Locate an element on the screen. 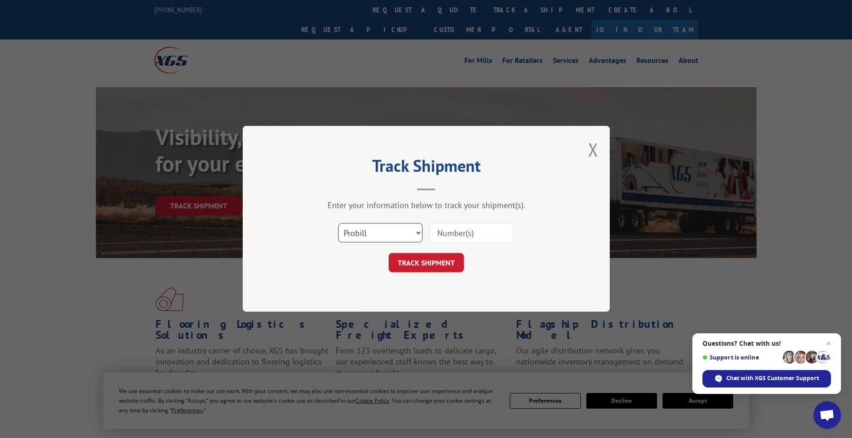  div: Chat with XGS Customer Support is located at coordinates (766, 378).